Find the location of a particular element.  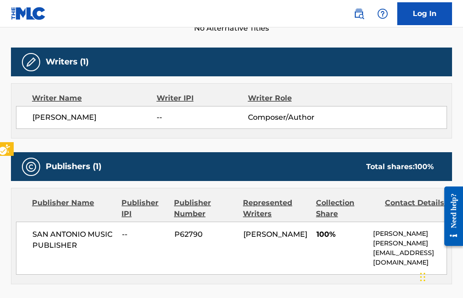

img: Writers is located at coordinates (31, 62).